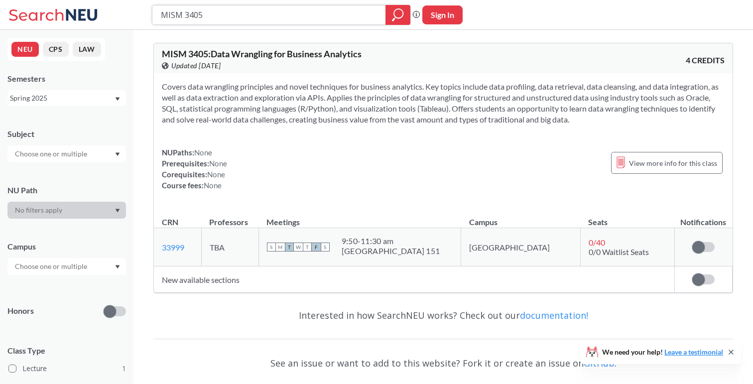  I want to click on span: 1, so click(124, 368).